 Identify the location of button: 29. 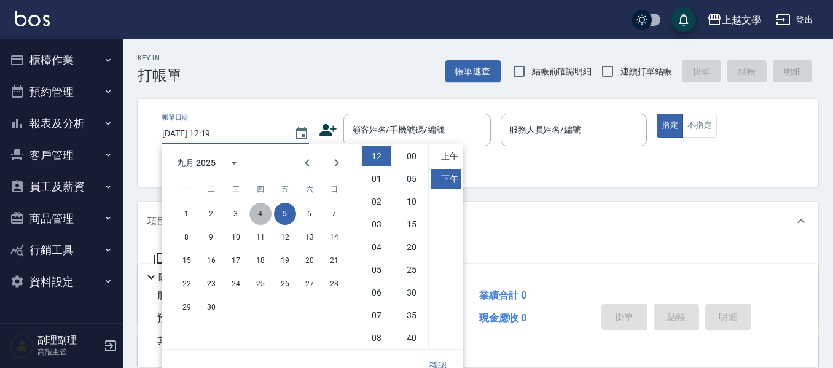
(187, 307).